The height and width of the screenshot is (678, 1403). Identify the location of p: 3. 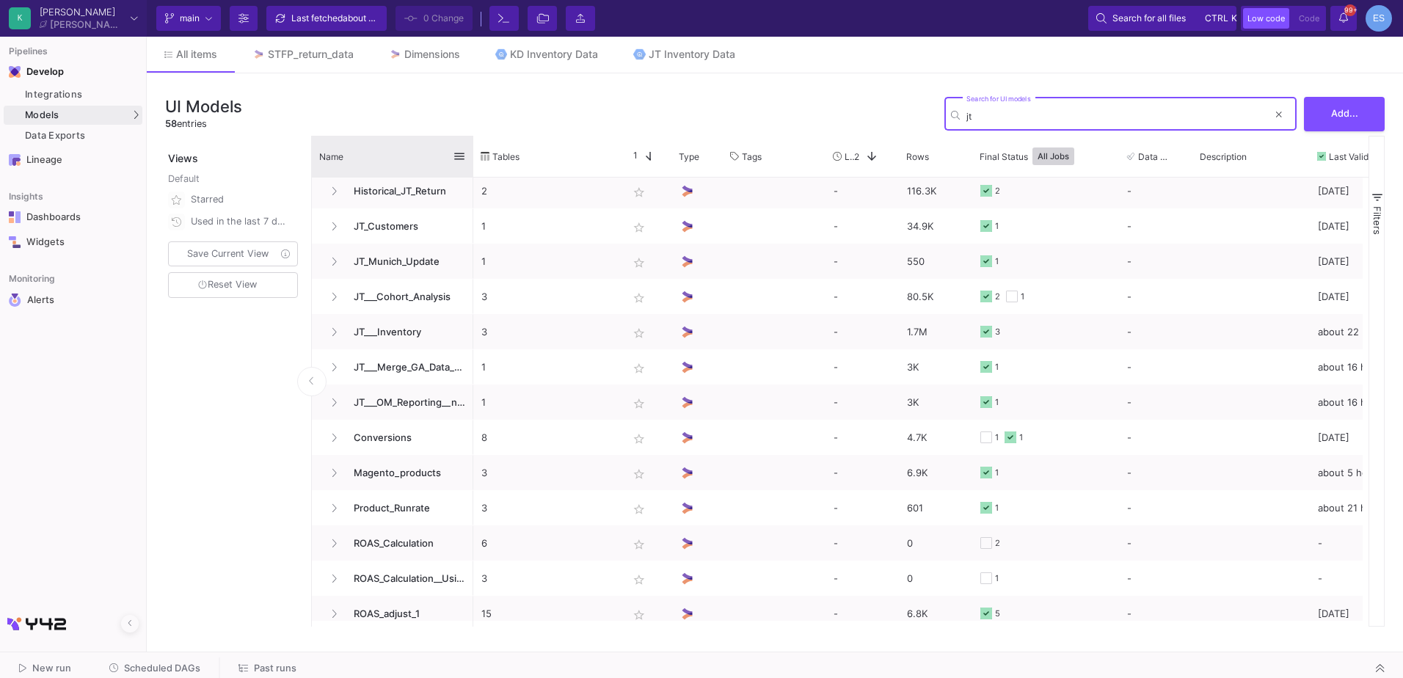
(547, 332).